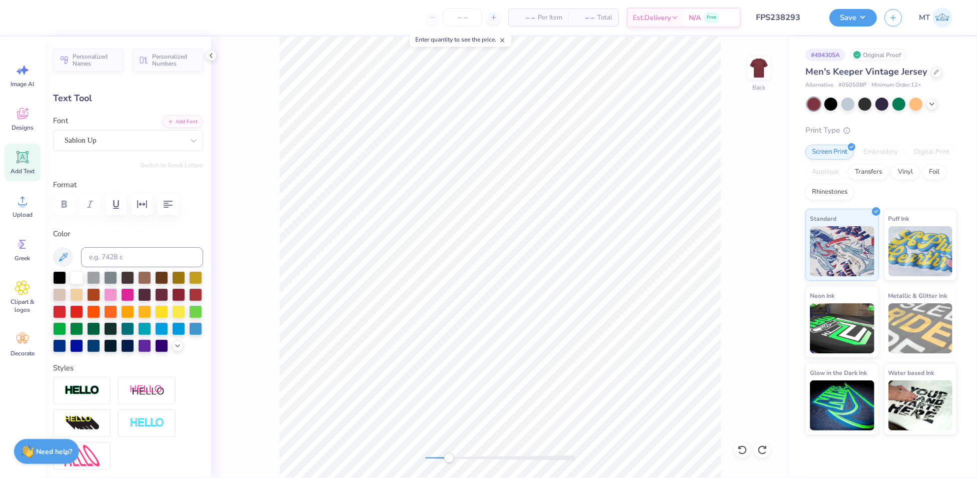  I want to click on span: Metallic & Glitter Ink, so click(918, 295).